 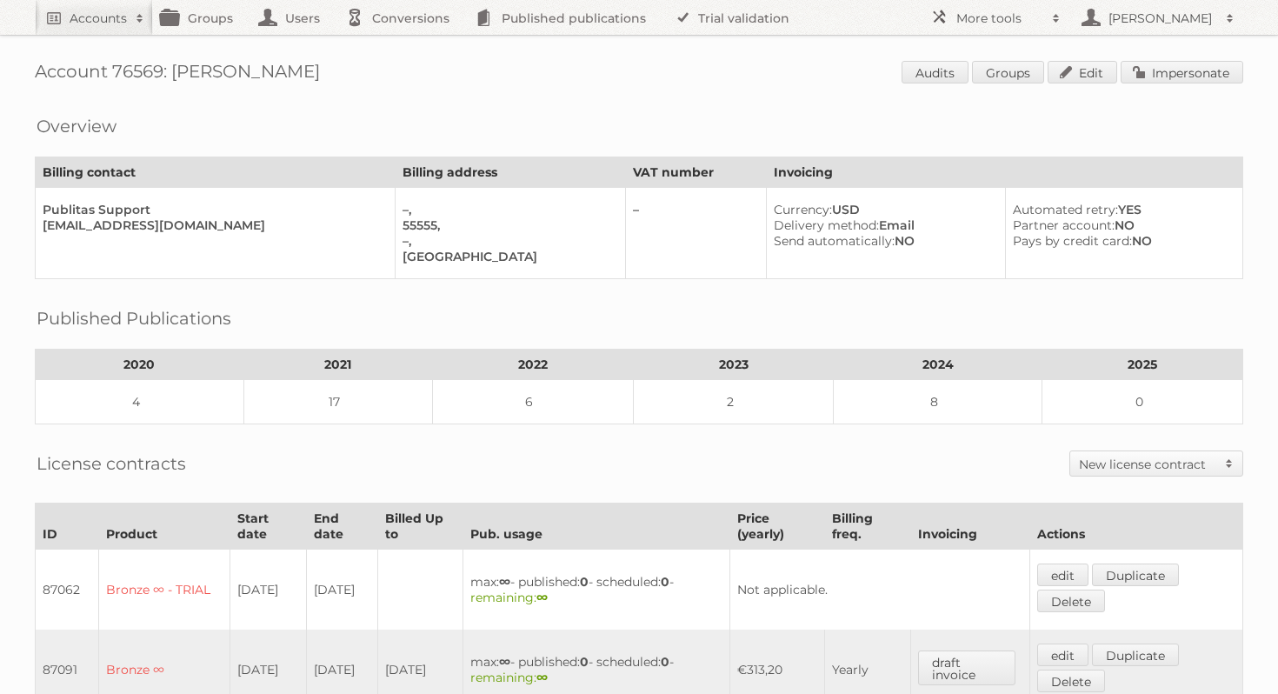 I want to click on h2: Published Publications, so click(x=134, y=318).